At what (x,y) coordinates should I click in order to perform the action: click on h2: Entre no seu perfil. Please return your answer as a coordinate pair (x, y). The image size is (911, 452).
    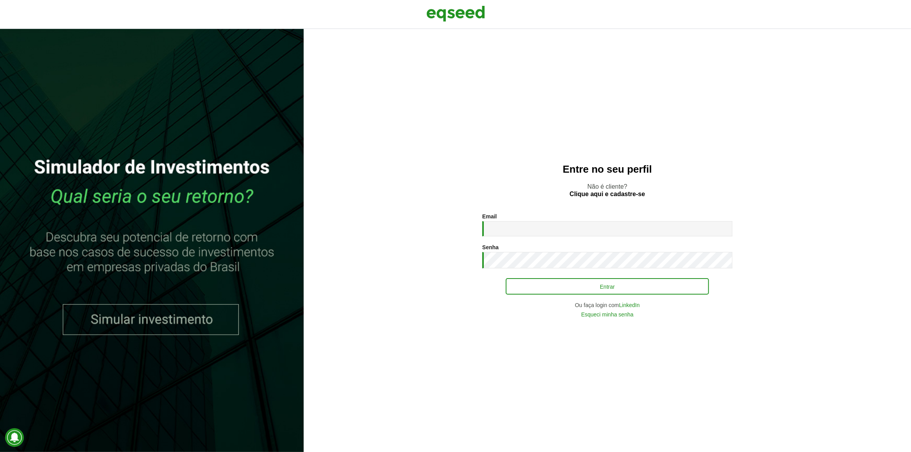
    Looking at the image, I should click on (607, 169).